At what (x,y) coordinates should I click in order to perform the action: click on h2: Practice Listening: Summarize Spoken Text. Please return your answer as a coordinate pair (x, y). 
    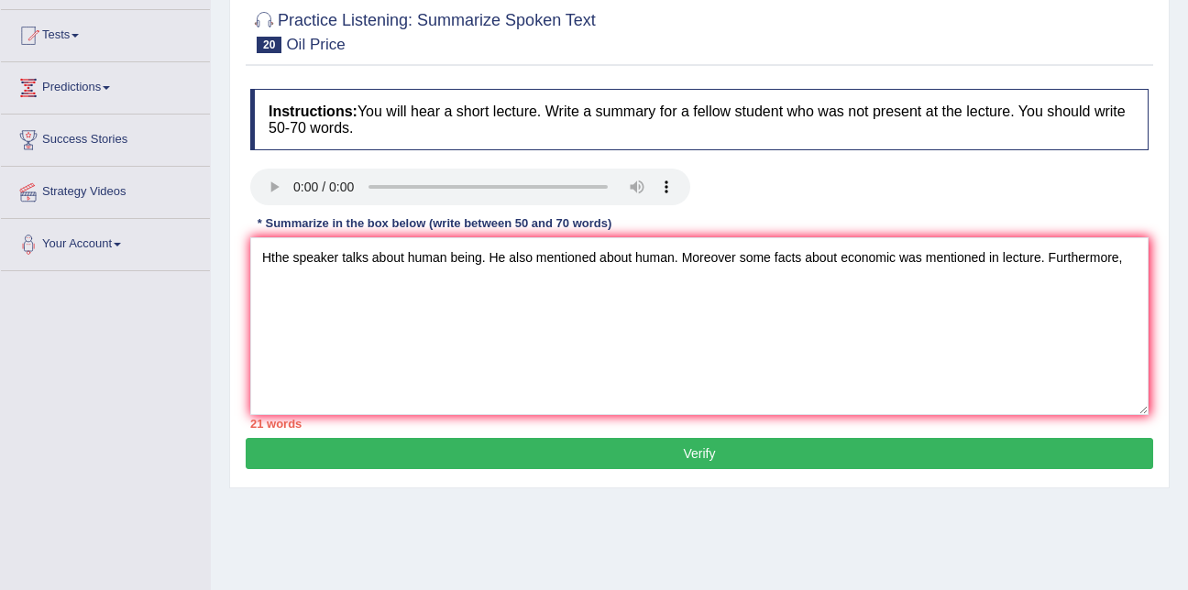
    Looking at the image, I should click on (423, 30).